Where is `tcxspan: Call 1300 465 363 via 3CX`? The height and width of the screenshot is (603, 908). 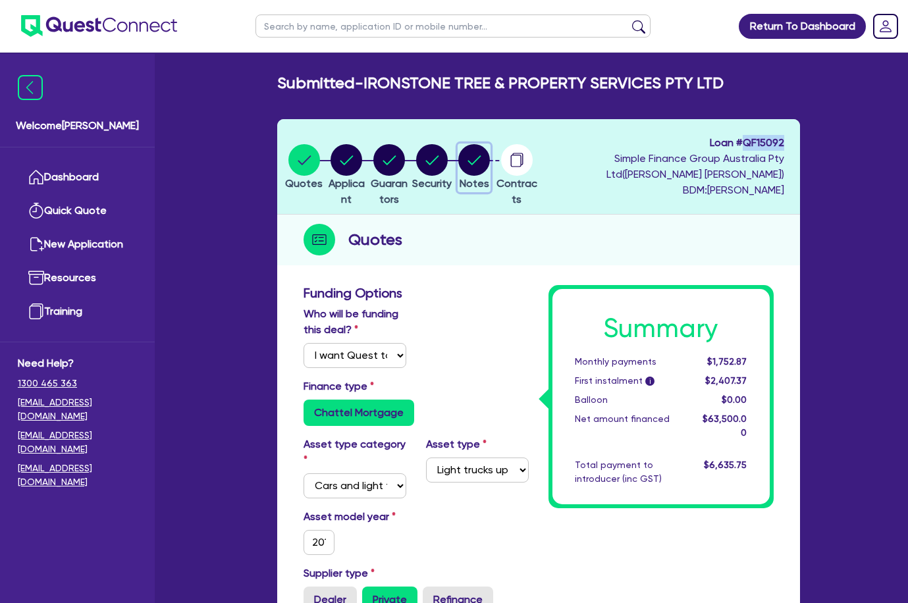
tcxspan: Call 1300 465 363 via 3CX is located at coordinates (47, 383).